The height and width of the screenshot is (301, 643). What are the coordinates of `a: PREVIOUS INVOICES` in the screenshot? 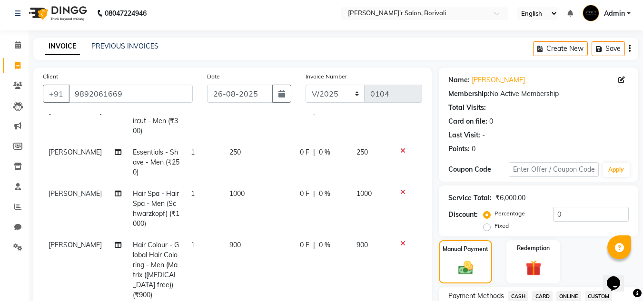 It's located at (125, 46).